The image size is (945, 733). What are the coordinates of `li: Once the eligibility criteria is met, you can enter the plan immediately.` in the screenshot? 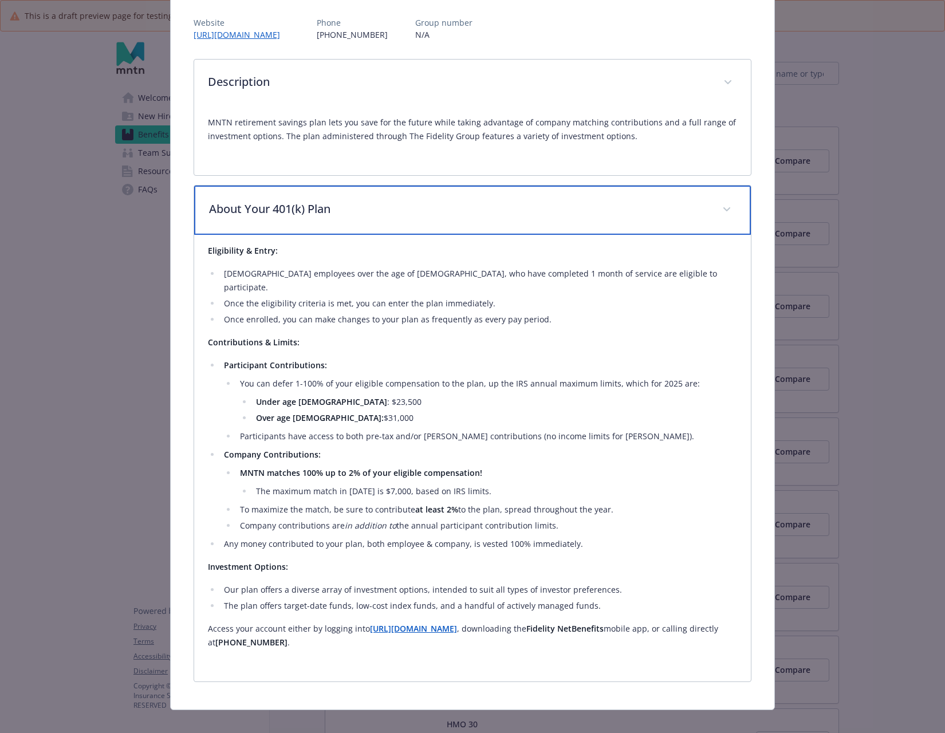 It's located at (479, 304).